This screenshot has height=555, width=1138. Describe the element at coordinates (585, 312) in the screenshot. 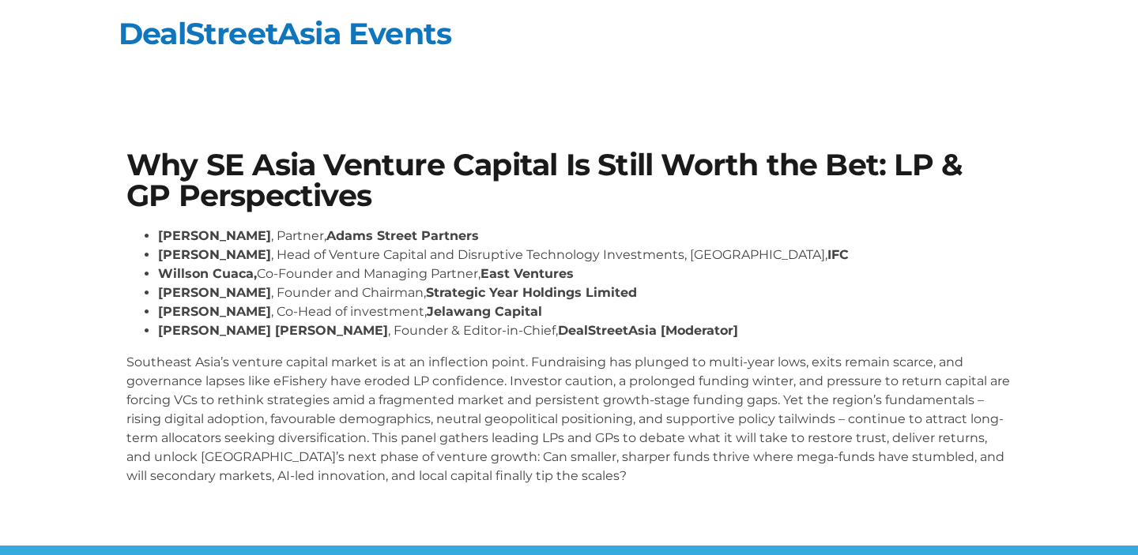

I see `li: , Co-Head of investment,` at that location.